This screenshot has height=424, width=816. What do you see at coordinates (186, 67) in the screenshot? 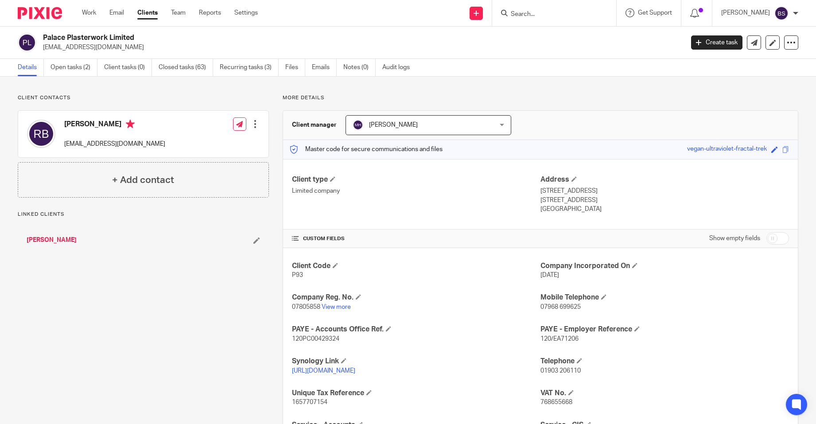
I see `a: Closed tasks (63)` at bounding box center [186, 67].